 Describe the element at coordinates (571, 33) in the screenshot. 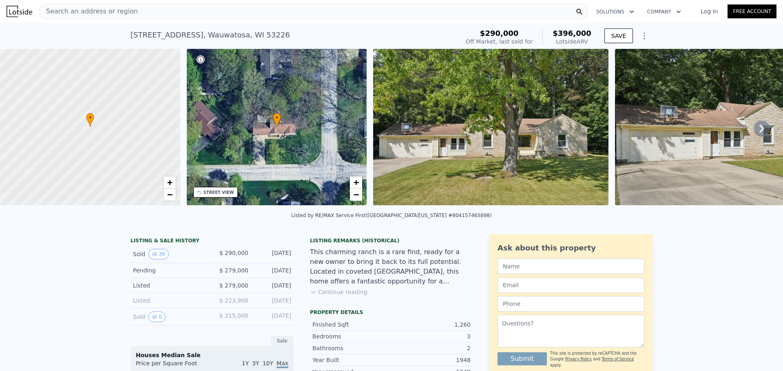

I see `span: $396,000` at that location.